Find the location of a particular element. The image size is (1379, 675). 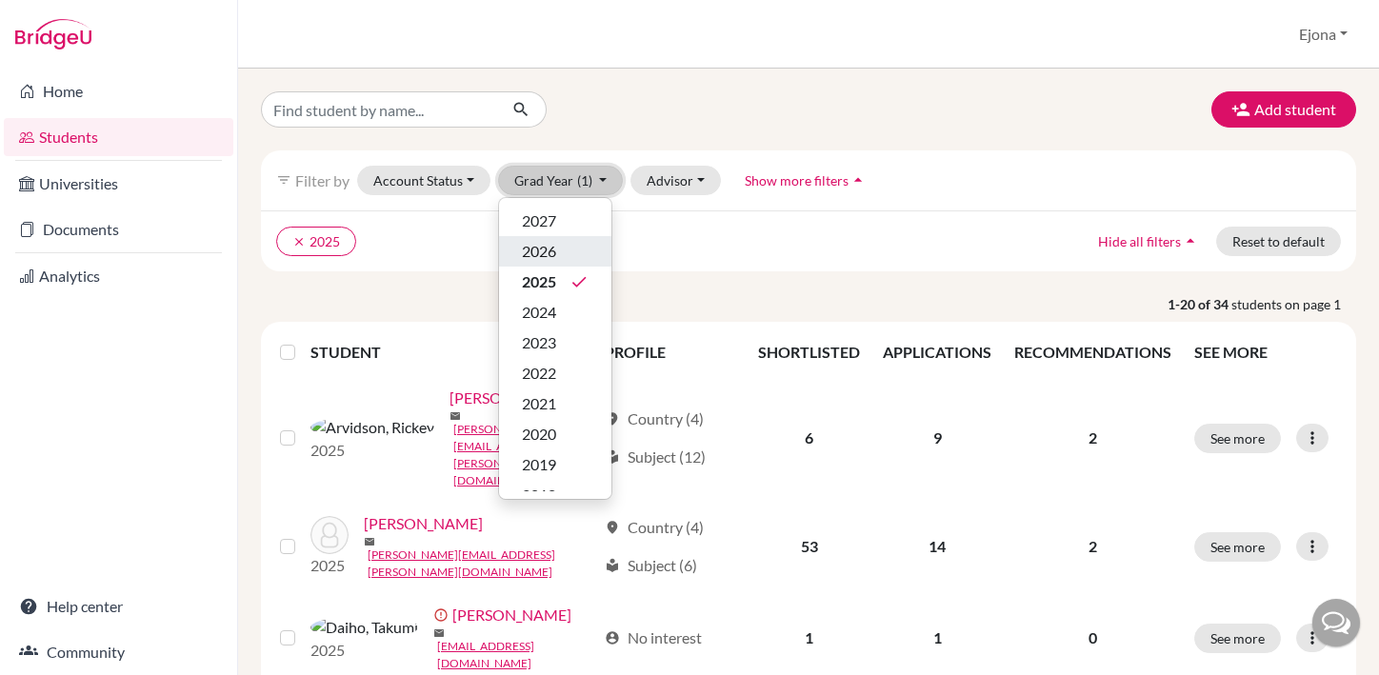

th: STUDENT is located at coordinates (451, 352).